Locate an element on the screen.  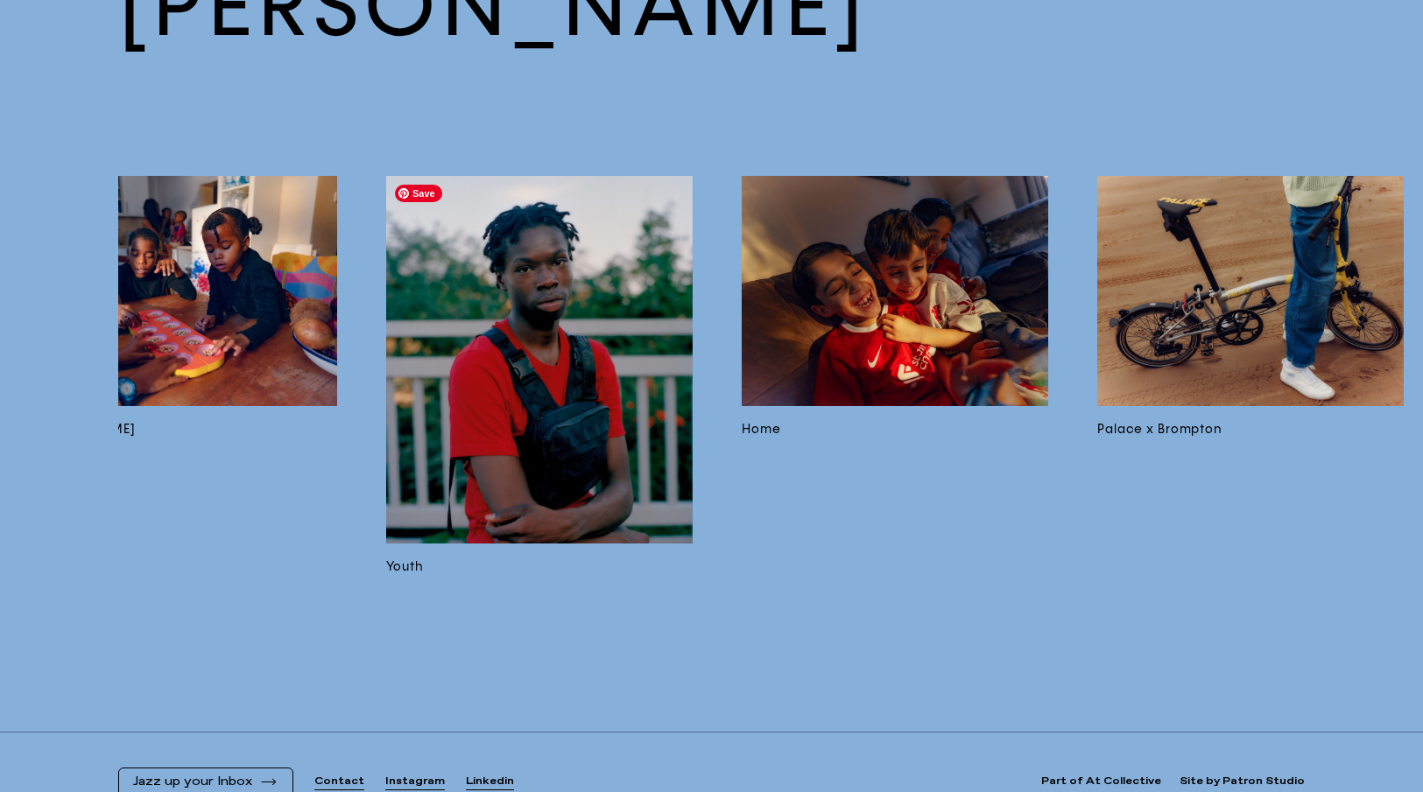
a: Youth is located at coordinates (539, 397).